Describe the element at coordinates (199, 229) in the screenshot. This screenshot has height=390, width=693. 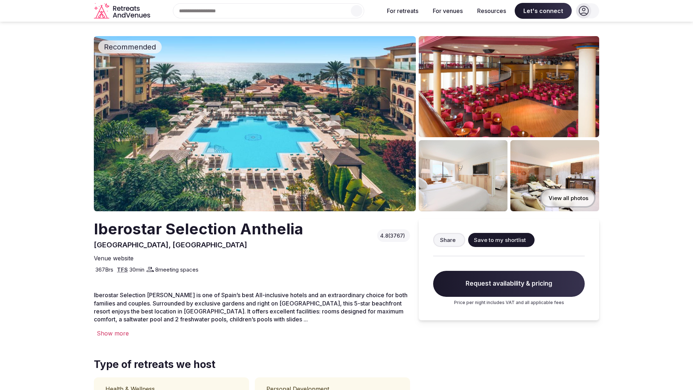
I see `h2: Iberostar Selection Anthelia` at that location.